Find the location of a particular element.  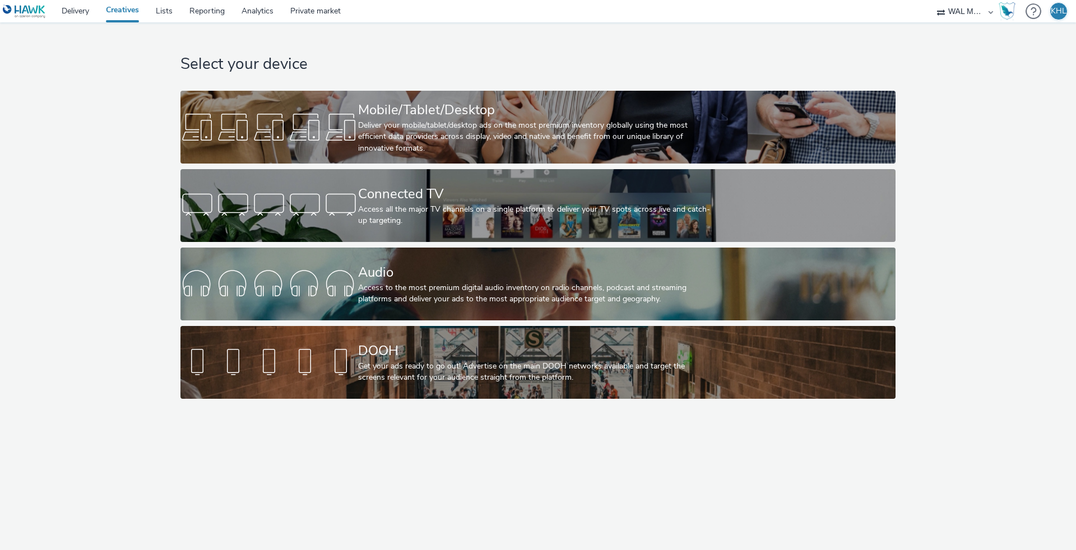

div: KHL is located at coordinates (1058, 11).